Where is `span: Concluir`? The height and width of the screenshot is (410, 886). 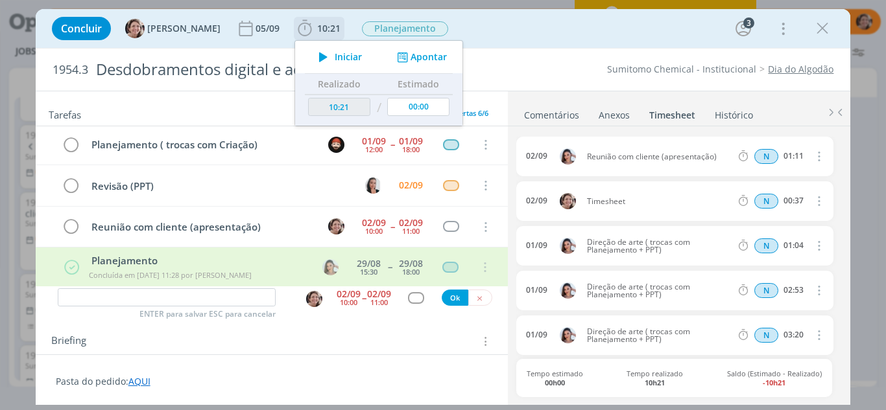
span: Concluir is located at coordinates (81, 29).